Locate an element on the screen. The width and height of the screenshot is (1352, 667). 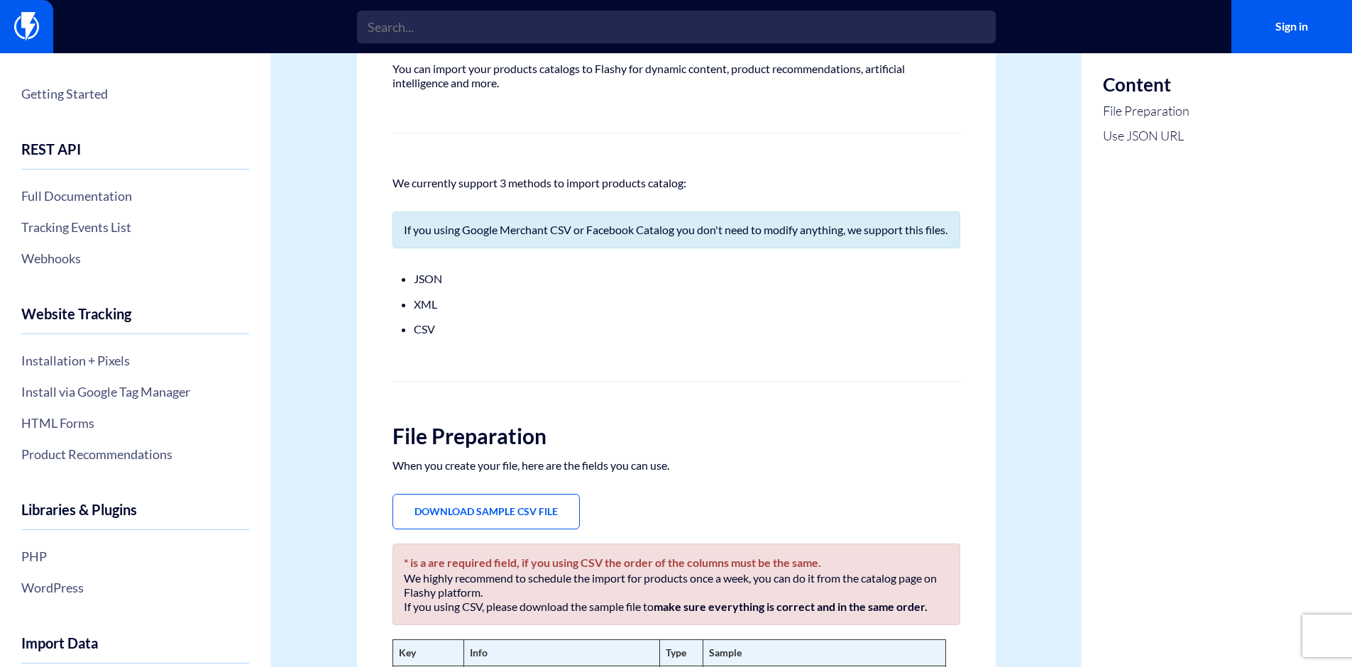
a: File Preparation is located at coordinates (1146, 111).